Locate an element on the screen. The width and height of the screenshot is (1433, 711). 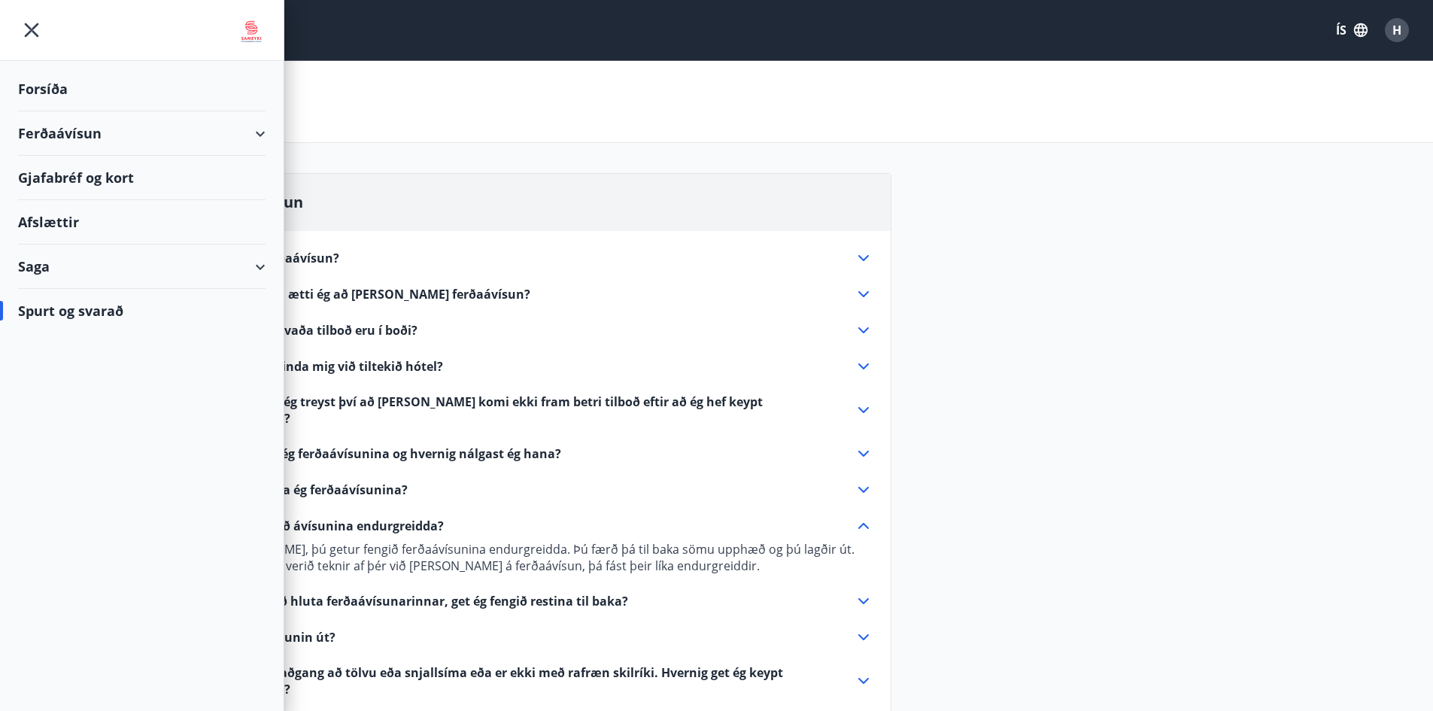
img: union_logo is located at coordinates (251, 32).